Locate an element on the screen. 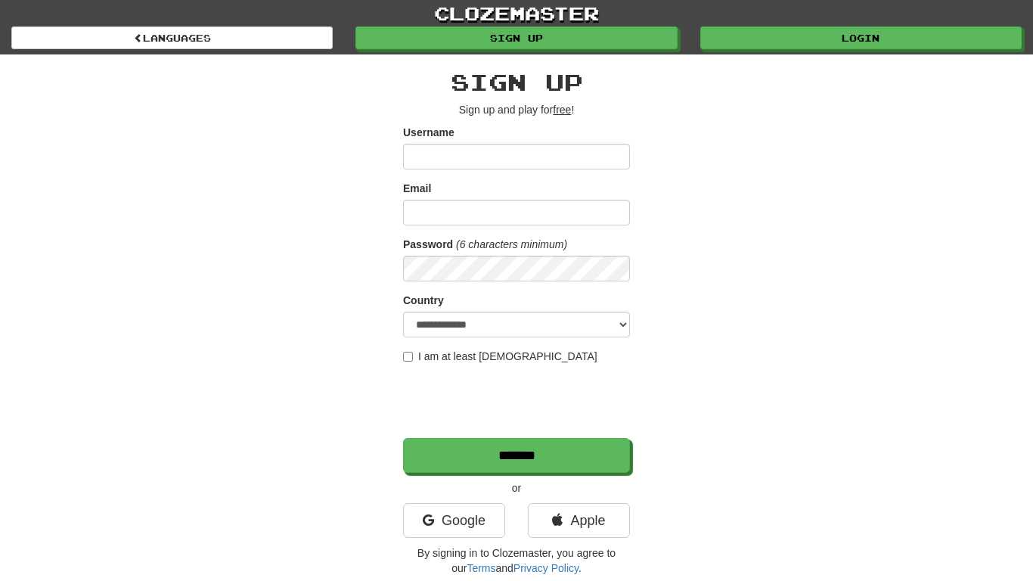 This screenshot has width=1033, height=581. u: free is located at coordinates (562, 110).